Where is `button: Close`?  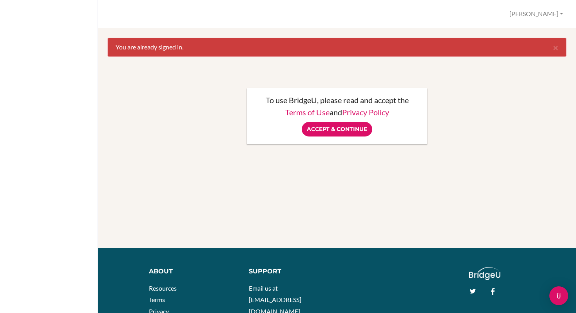 button: Close is located at coordinates (556, 47).